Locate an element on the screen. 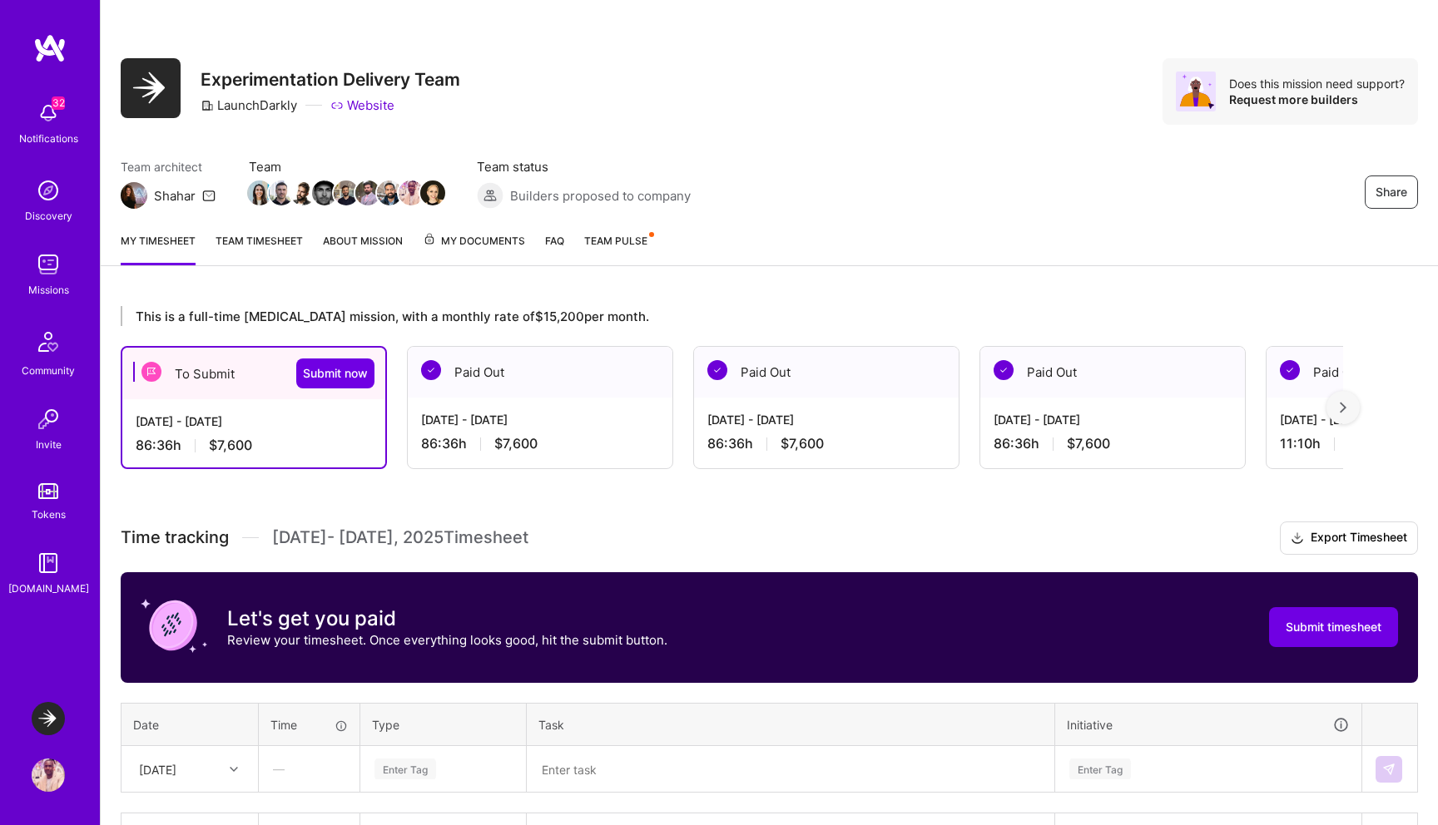 The height and width of the screenshot is (825, 1438). div: Request more builders is located at coordinates (1316, 99).